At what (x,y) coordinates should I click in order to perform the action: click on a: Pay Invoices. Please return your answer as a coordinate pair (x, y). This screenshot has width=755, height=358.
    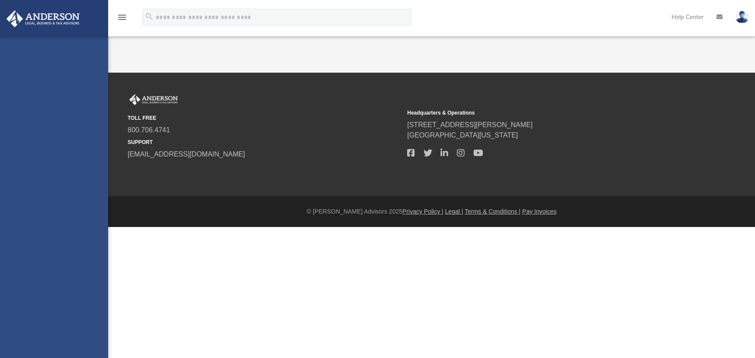
    Looking at the image, I should click on (539, 212).